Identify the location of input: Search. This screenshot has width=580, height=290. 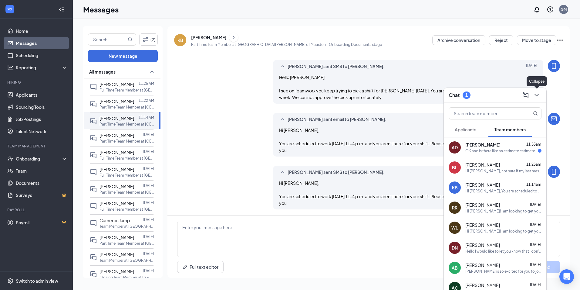
(107, 39).